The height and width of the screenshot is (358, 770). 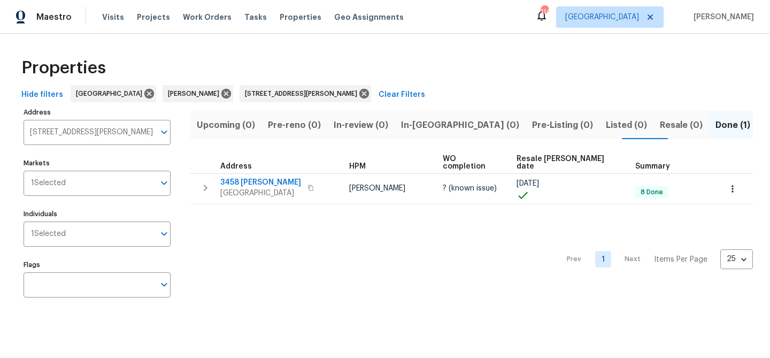 I want to click on span: HPM, so click(x=357, y=166).